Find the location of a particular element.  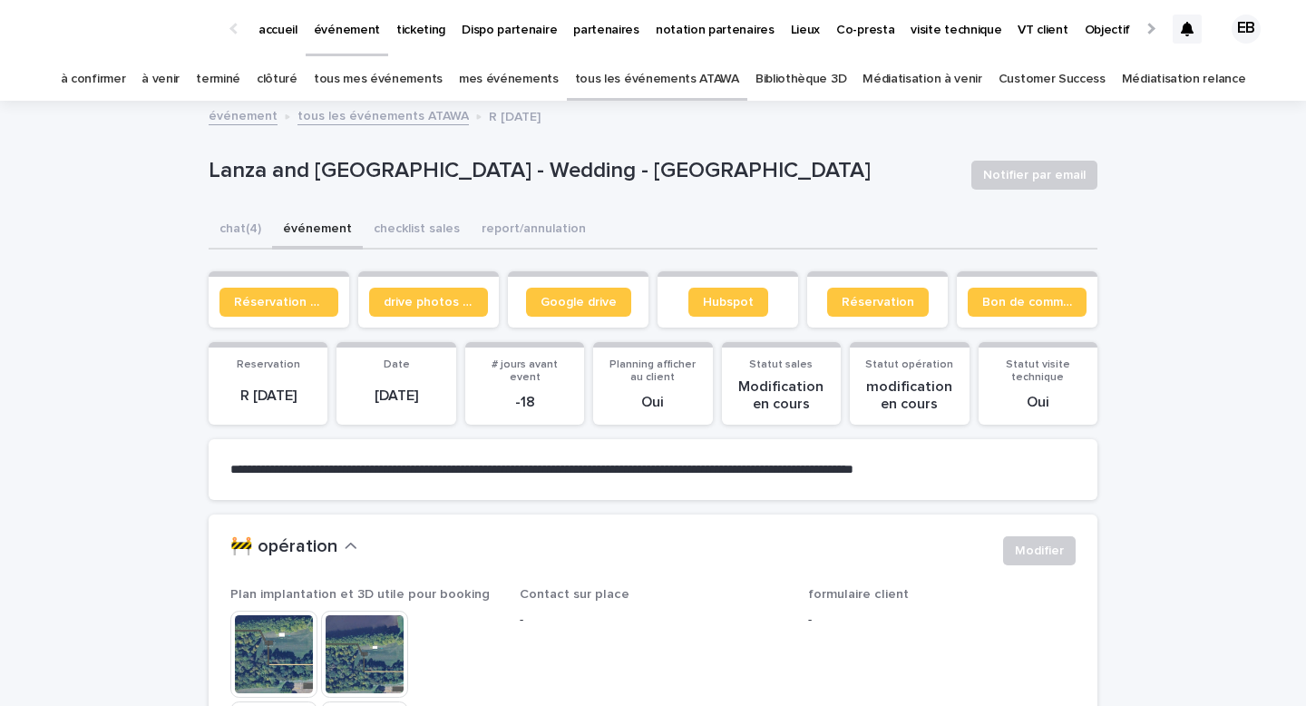

span: # jours avant event is located at coordinates (524, 371).